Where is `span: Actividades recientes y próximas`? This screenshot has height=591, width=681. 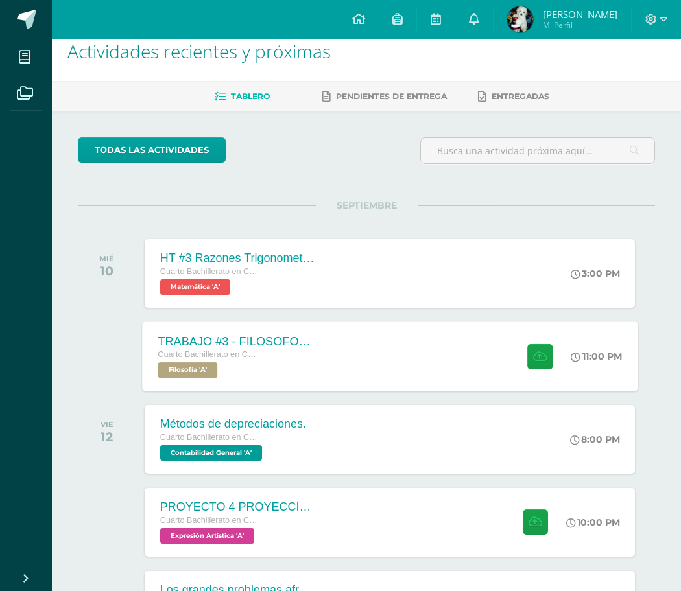
span: Actividades recientes y próximas is located at coordinates (199, 51).